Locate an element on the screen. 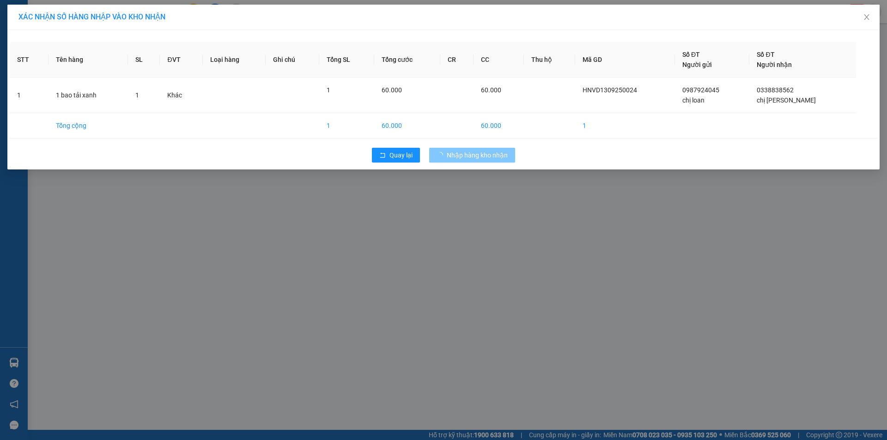 The width and height of the screenshot is (887, 440). td: Khác is located at coordinates (181, 95).